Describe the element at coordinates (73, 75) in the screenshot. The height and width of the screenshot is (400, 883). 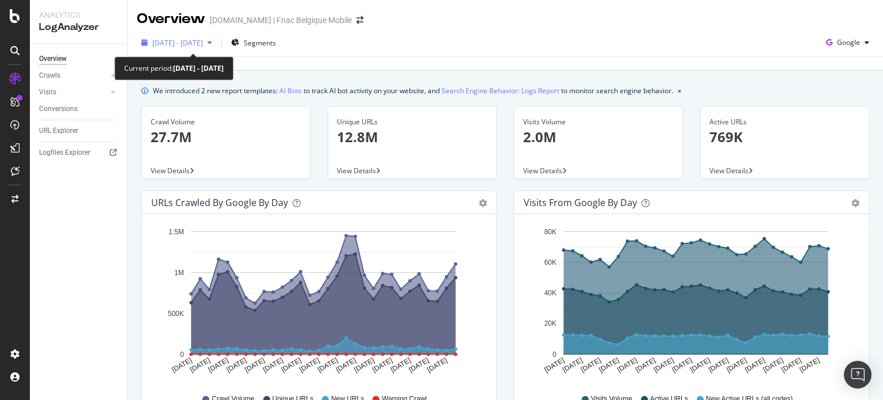
I see `a: Crawls` at that location.